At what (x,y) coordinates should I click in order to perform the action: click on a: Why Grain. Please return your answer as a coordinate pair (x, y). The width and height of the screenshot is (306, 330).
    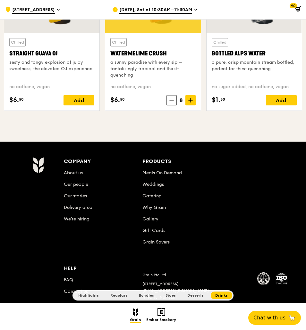
    Looking at the image, I should click on (154, 207).